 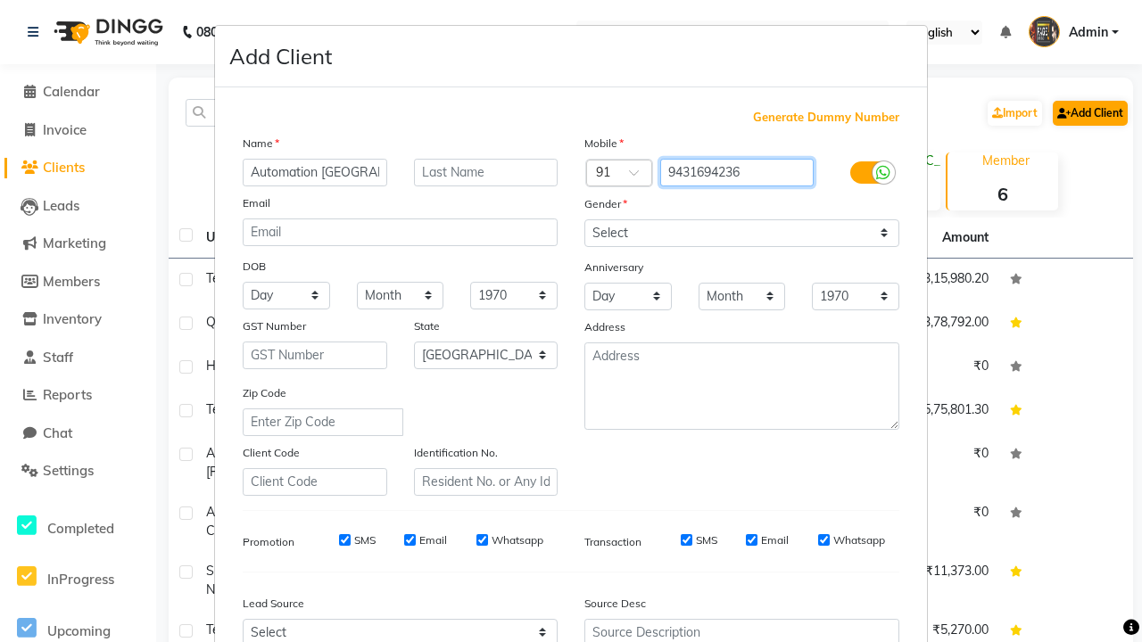 I want to click on label: Promotion, so click(x=269, y=543).